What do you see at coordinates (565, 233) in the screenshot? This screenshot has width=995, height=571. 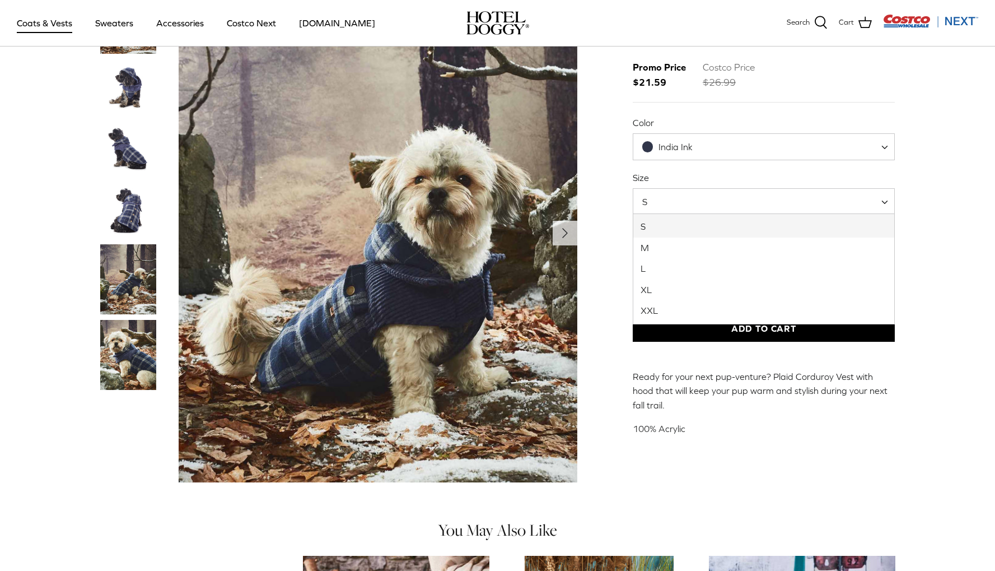 I see `button: Next` at bounding box center [565, 233].